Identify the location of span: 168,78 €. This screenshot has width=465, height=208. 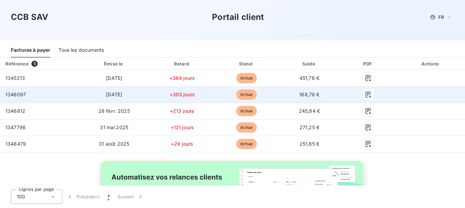
(309, 94).